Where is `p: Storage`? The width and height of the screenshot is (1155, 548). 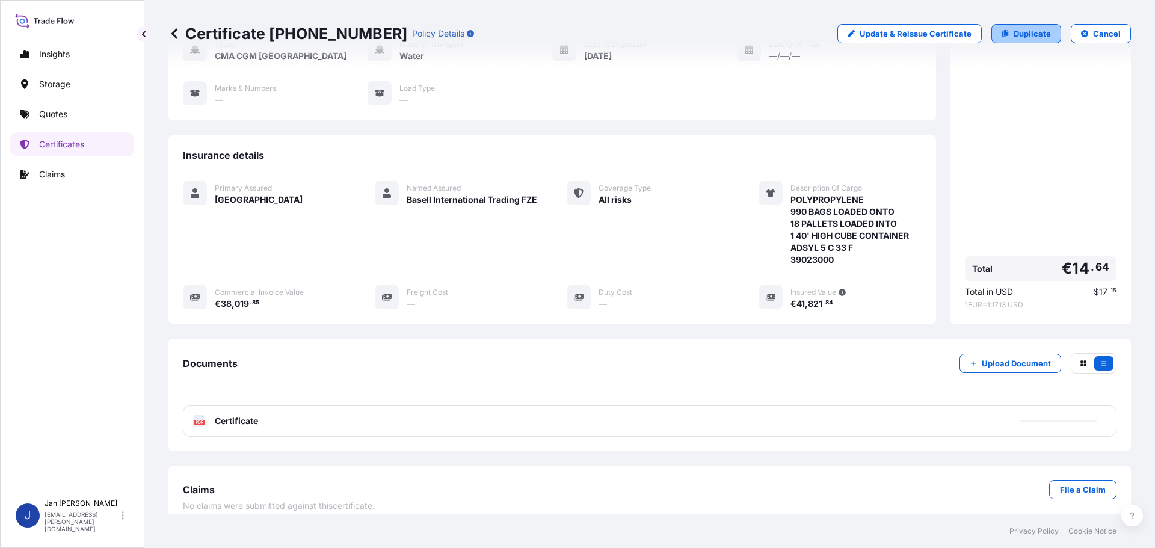
p: Storage is located at coordinates (55, 84).